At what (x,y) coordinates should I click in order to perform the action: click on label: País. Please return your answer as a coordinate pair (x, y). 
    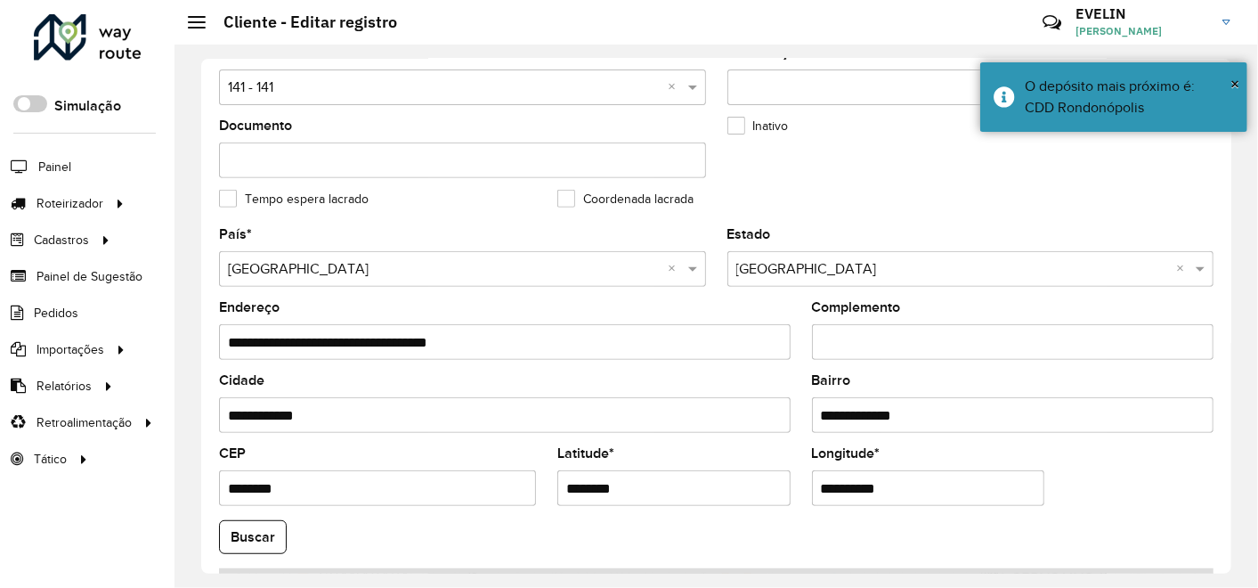
    Looking at the image, I should click on (235, 234).